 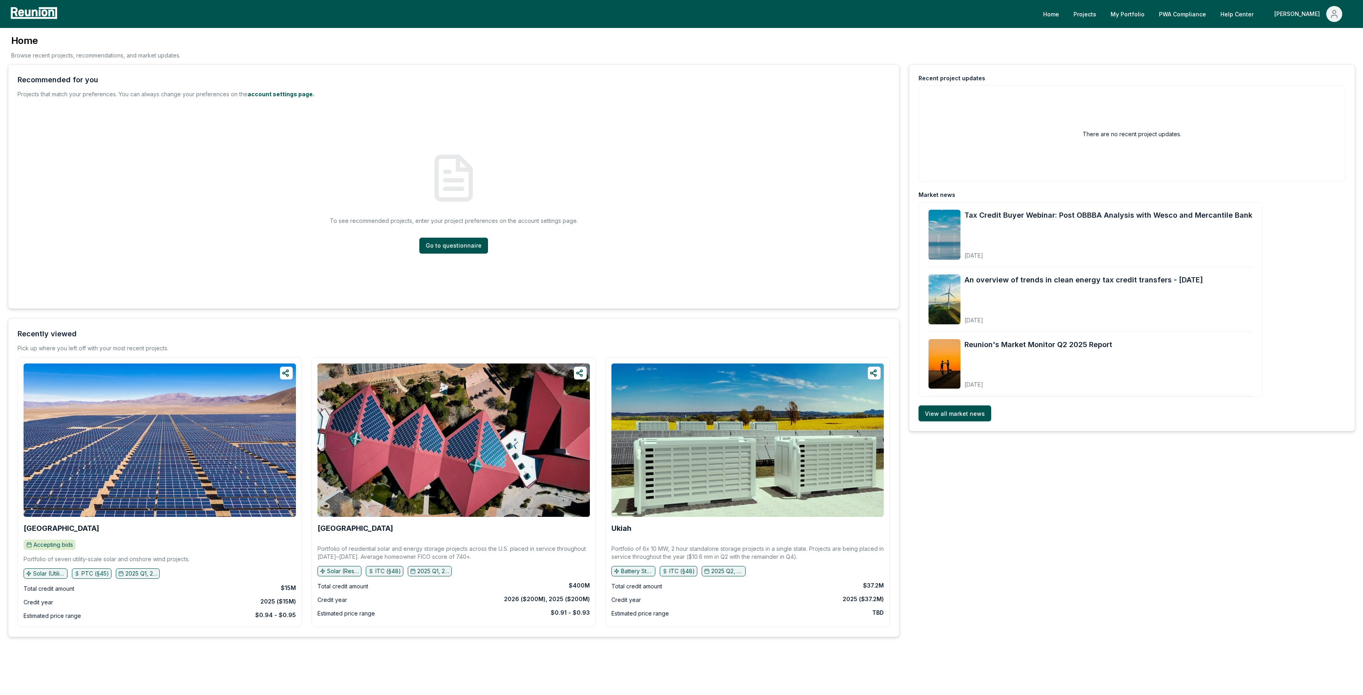 I want to click on h5: Reunion's Market Monitor Q2 2025 Report, so click(x=1038, y=345).